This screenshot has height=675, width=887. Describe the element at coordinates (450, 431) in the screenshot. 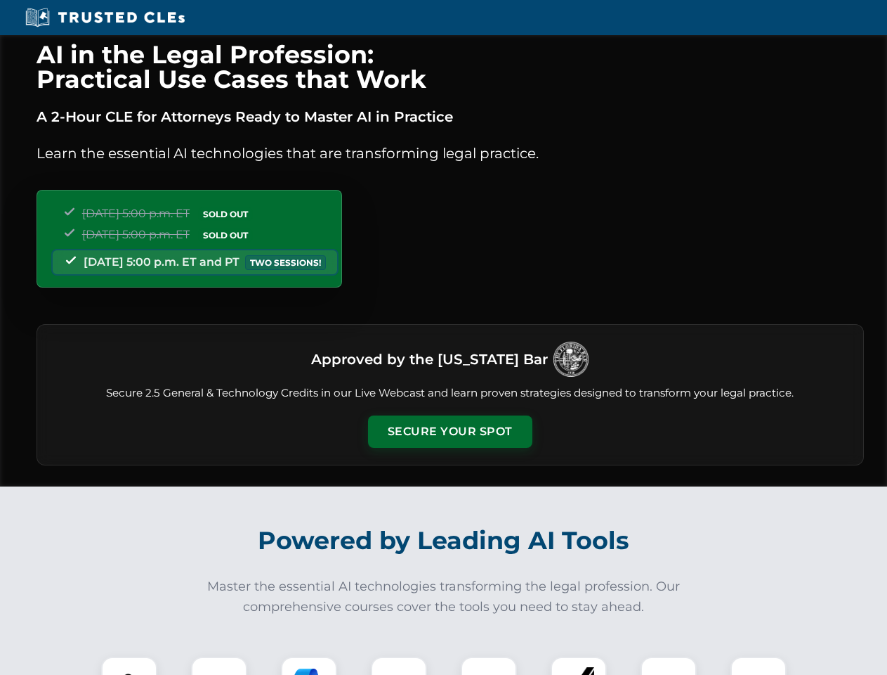

I see `button: Secure Your Spot` at that location.